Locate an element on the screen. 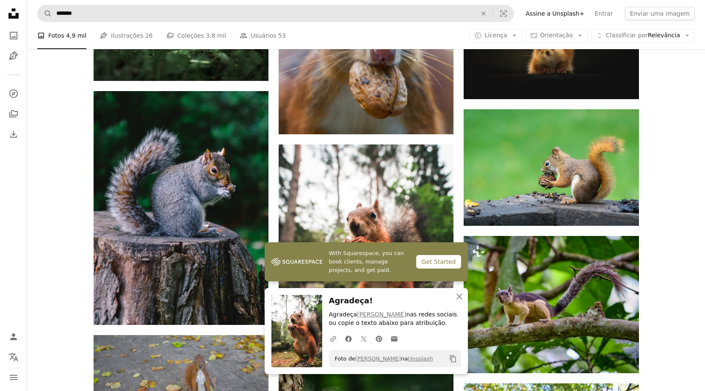 Image resolution: width=705 pixels, height=391 pixels. button: Menu is located at coordinates (14, 377).